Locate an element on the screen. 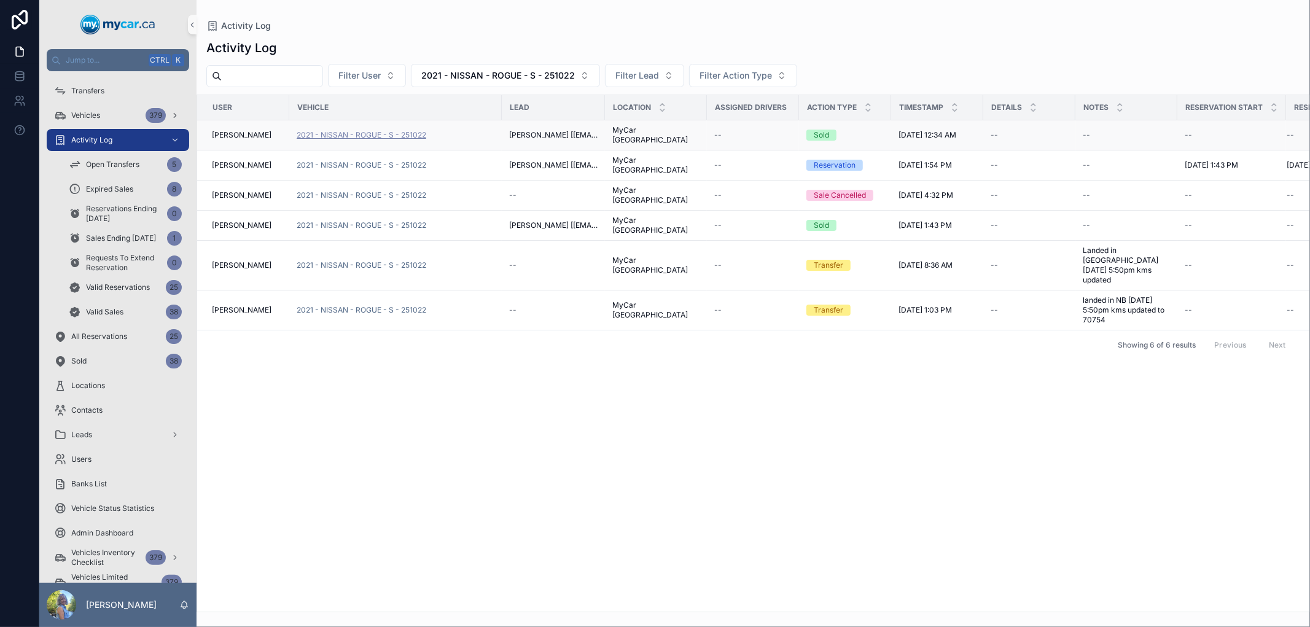 The width and height of the screenshot is (1310, 627). a: Sold38 is located at coordinates (118, 361).